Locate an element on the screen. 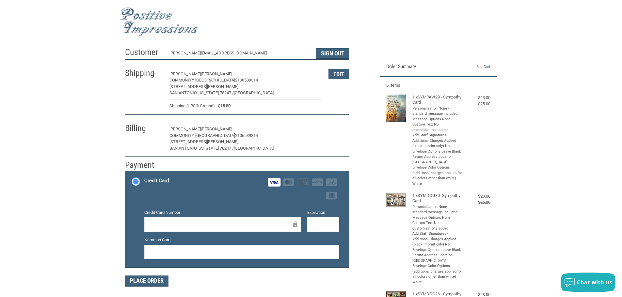 The image size is (622, 297). span: Shipping (UPS® Ground) is located at coordinates (192, 106).